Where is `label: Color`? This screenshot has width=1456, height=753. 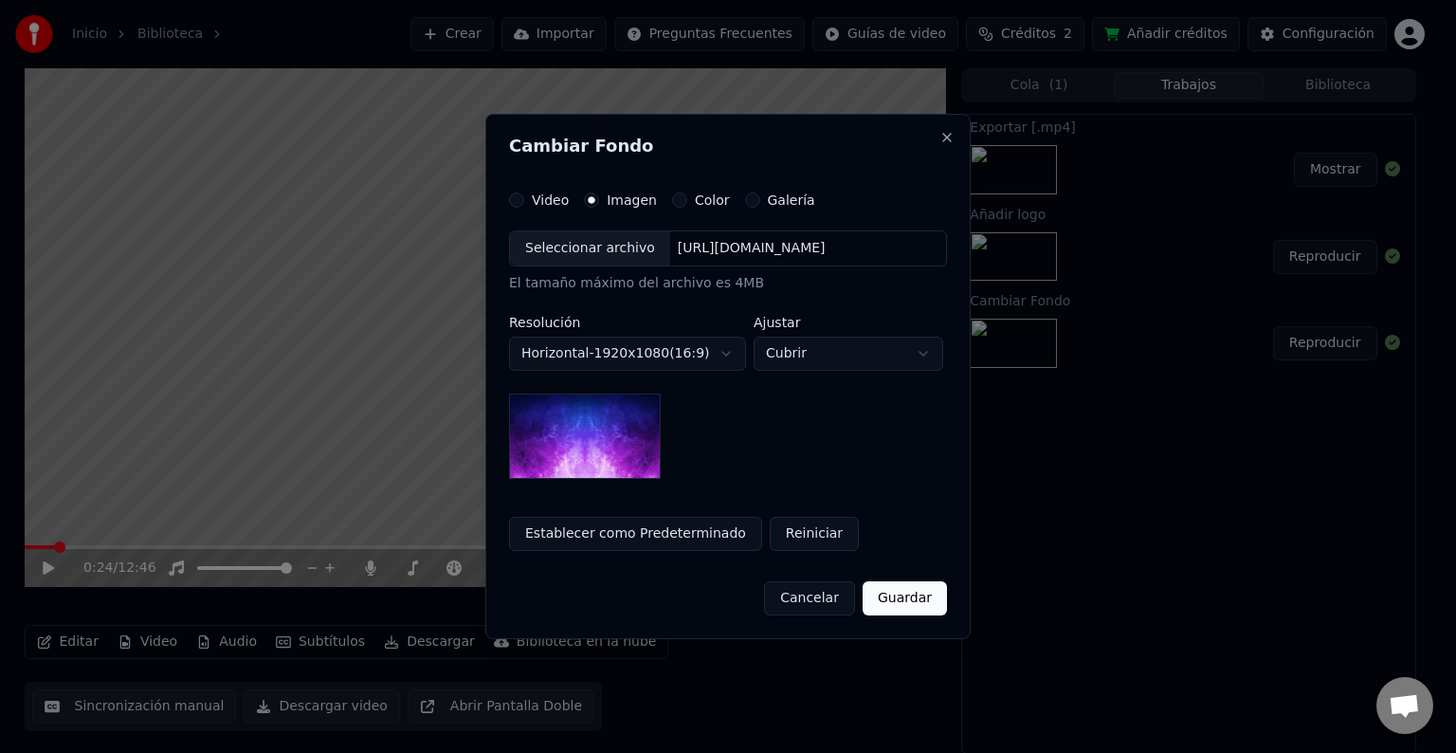 label: Color is located at coordinates (712, 200).